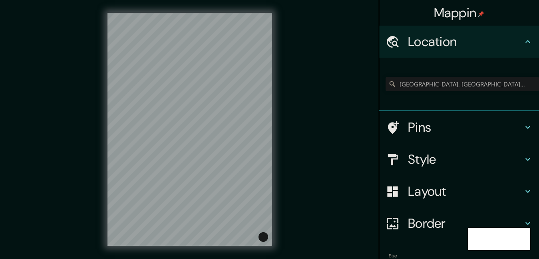 The width and height of the screenshot is (539, 259). I want to click on h4: Location, so click(466, 42).